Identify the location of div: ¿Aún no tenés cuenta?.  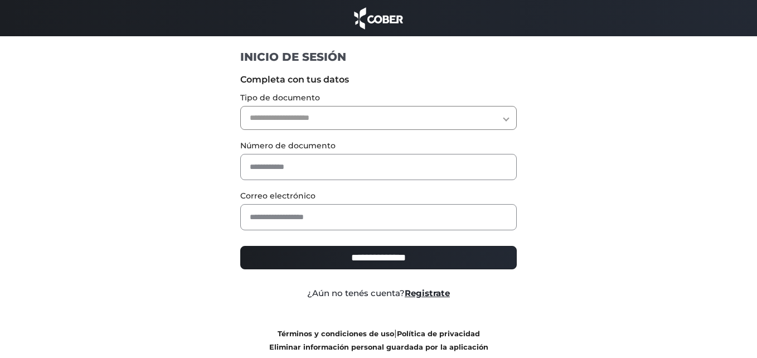
(378, 293).